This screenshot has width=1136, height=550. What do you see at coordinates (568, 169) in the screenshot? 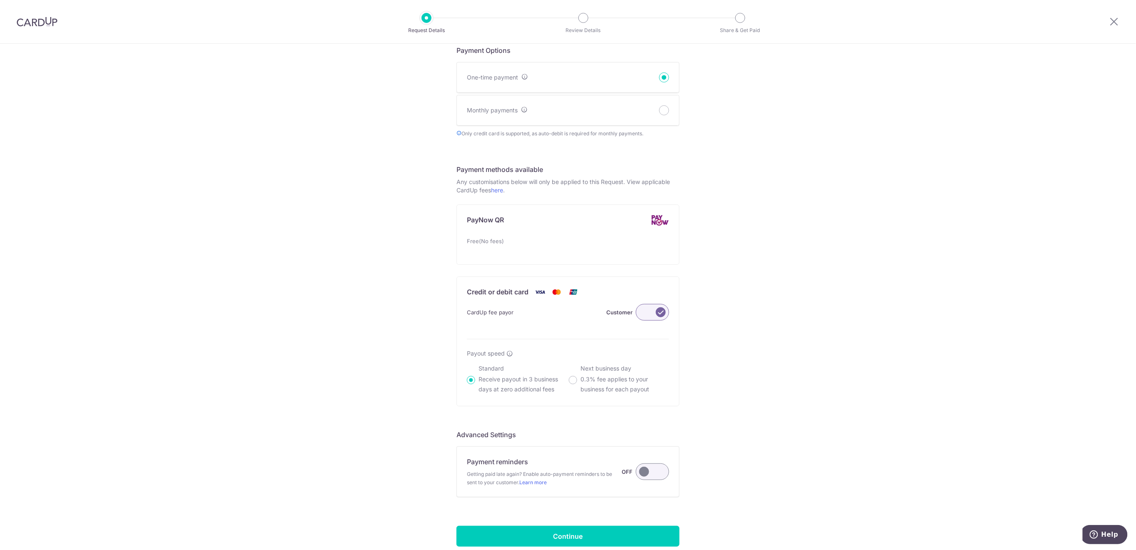
I see `h5: Payment methods available` at bounding box center [568, 169].